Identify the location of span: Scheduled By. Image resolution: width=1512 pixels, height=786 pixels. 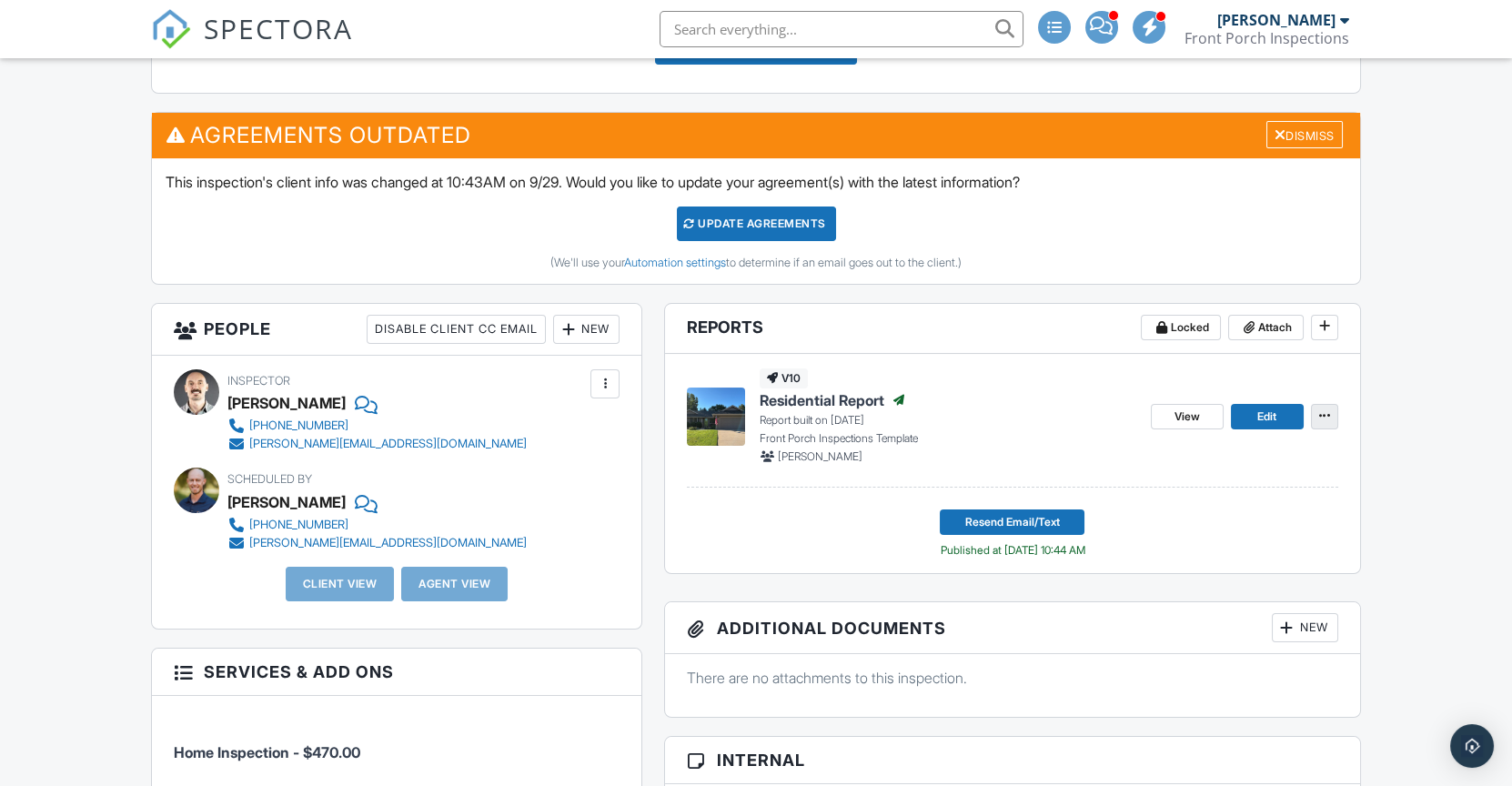
(269, 478).